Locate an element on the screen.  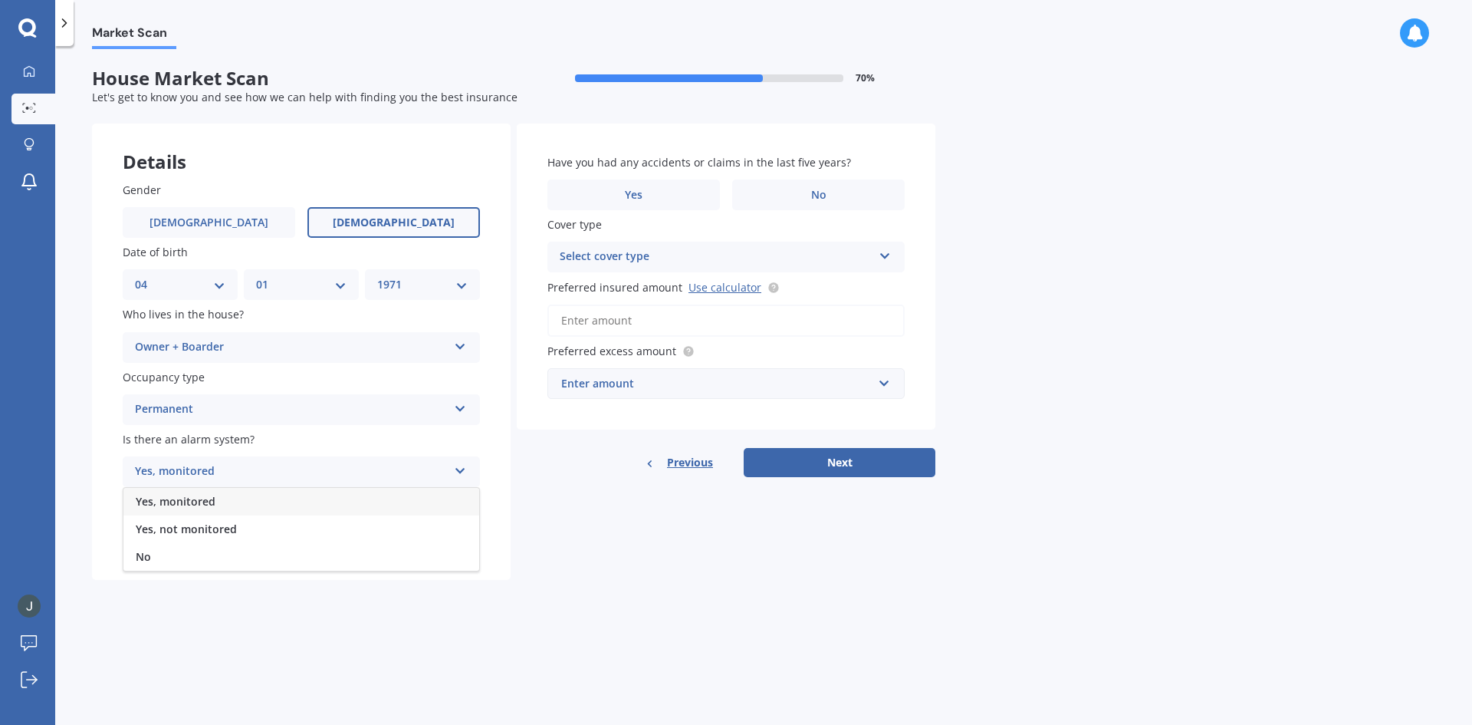
div: Enter amount is located at coordinates (717, 383).